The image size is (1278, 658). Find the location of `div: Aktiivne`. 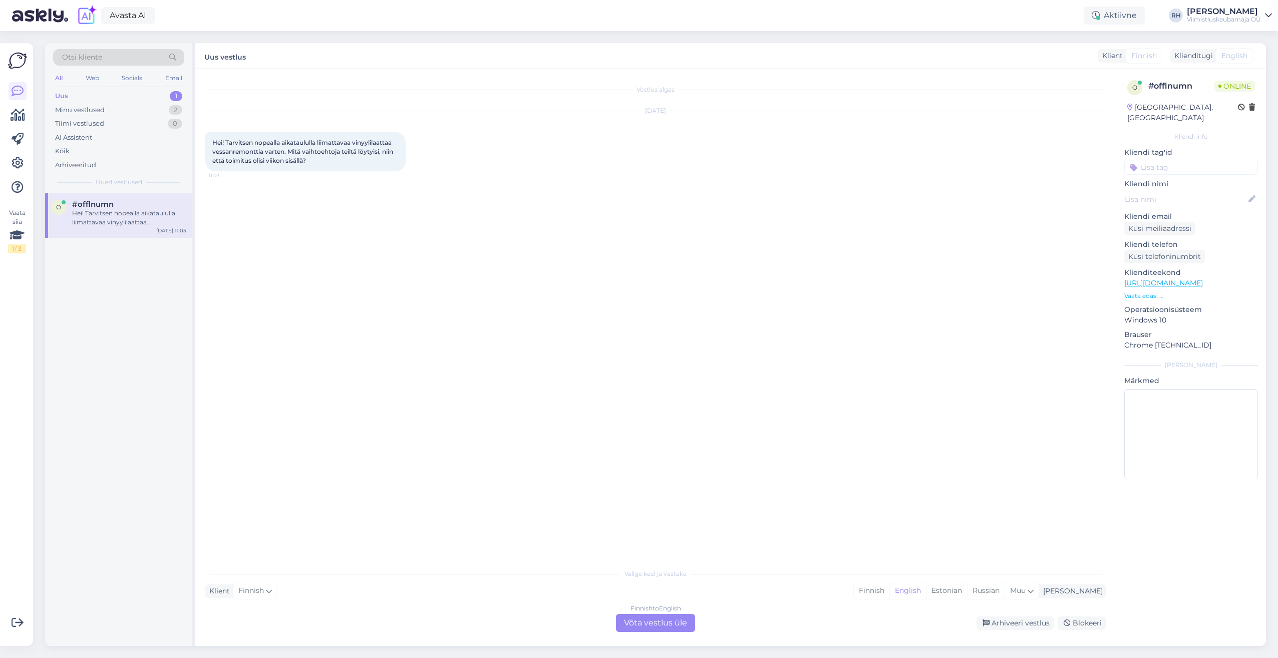

div: Aktiivne is located at coordinates (1114, 16).